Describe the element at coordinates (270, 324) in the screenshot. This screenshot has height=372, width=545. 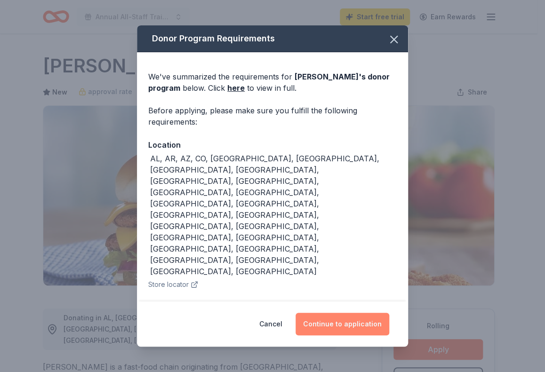
I see `button: Cancel` at that location.